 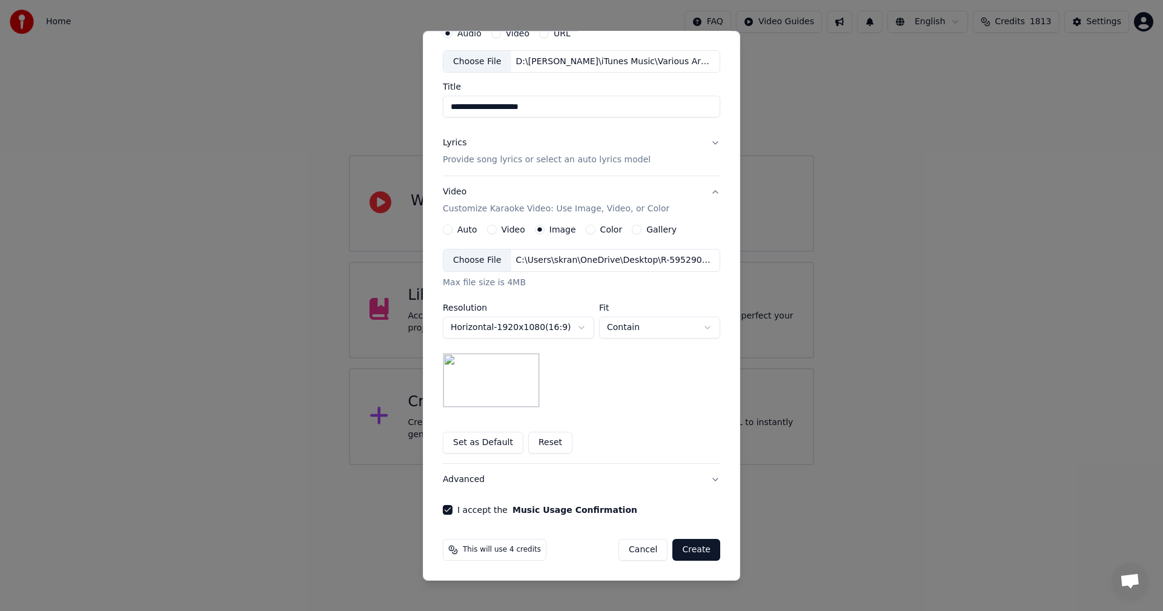 I want to click on div: Max file size is 4MB, so click(x=582, y=283).